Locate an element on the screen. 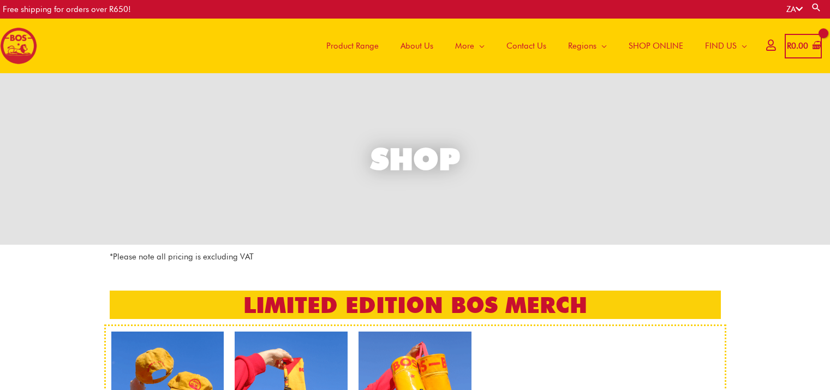  span: SHOP ONLINE is located at coordinates (656, 46).